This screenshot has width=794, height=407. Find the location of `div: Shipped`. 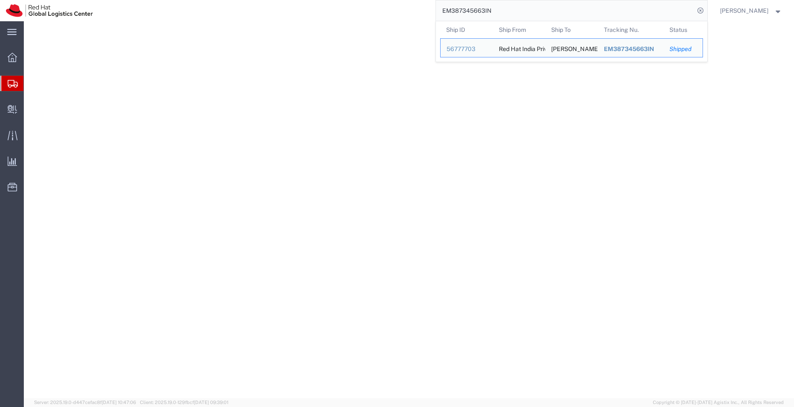

div: Shipped is located at coordinates (683, 49).